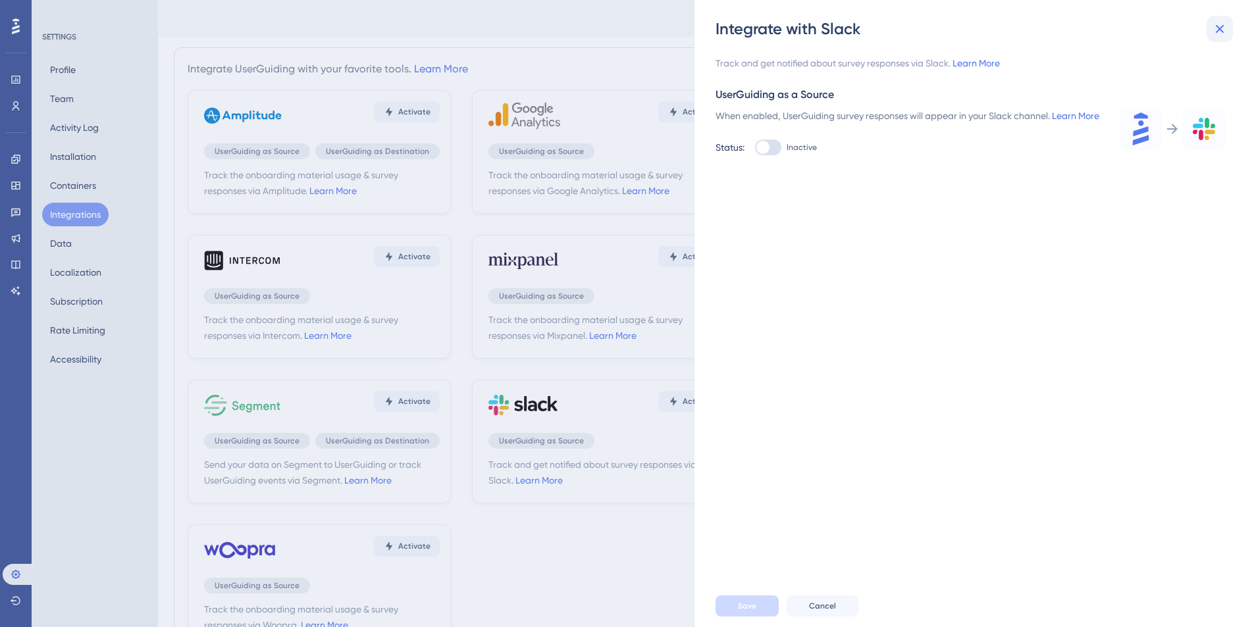  Describe the element at coordinates (970, 95) in the screenshot. I see `div: UserGuiding as a Source` at that location.